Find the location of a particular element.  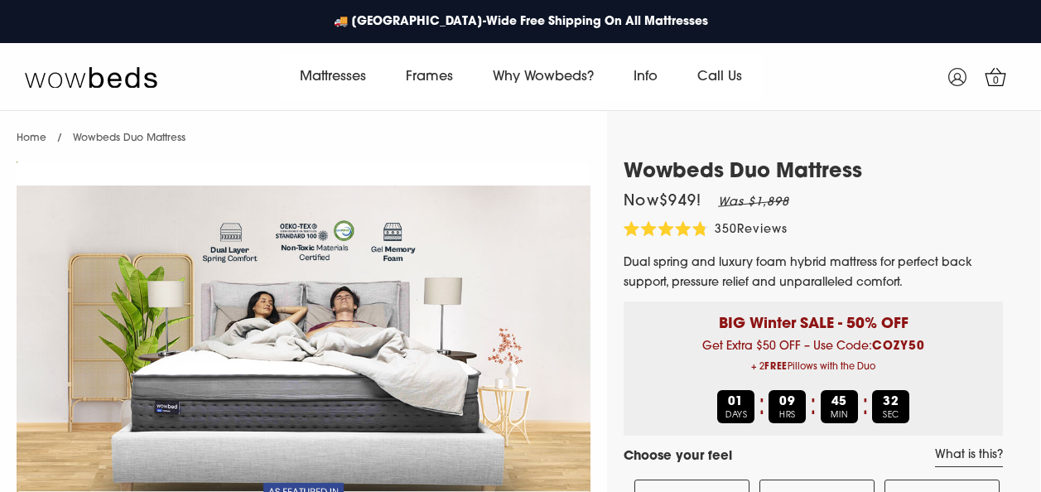

b: COZY50 is located at coordinates (898, 346).